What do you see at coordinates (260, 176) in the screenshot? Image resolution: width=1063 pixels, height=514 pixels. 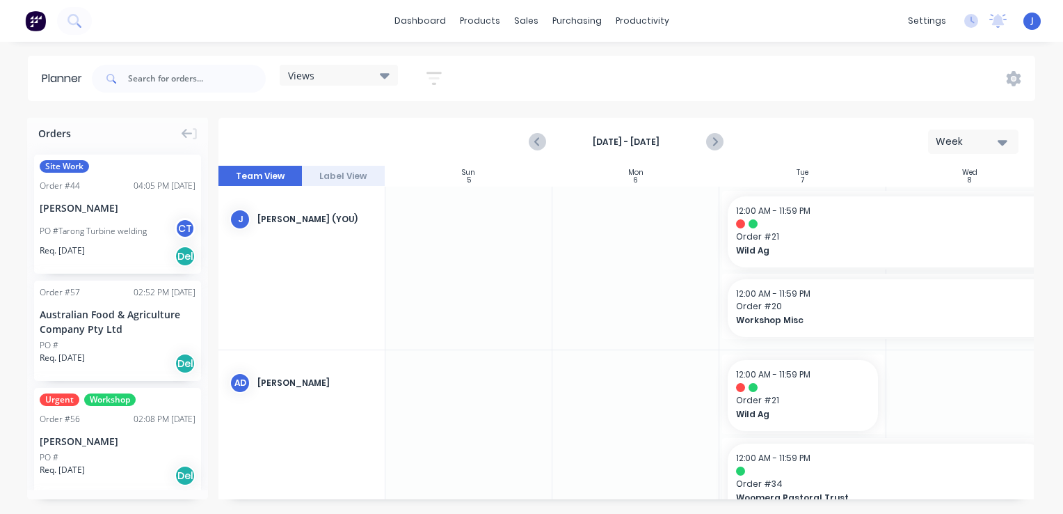 I see `button: Team View` at bounding box center [260, 176].